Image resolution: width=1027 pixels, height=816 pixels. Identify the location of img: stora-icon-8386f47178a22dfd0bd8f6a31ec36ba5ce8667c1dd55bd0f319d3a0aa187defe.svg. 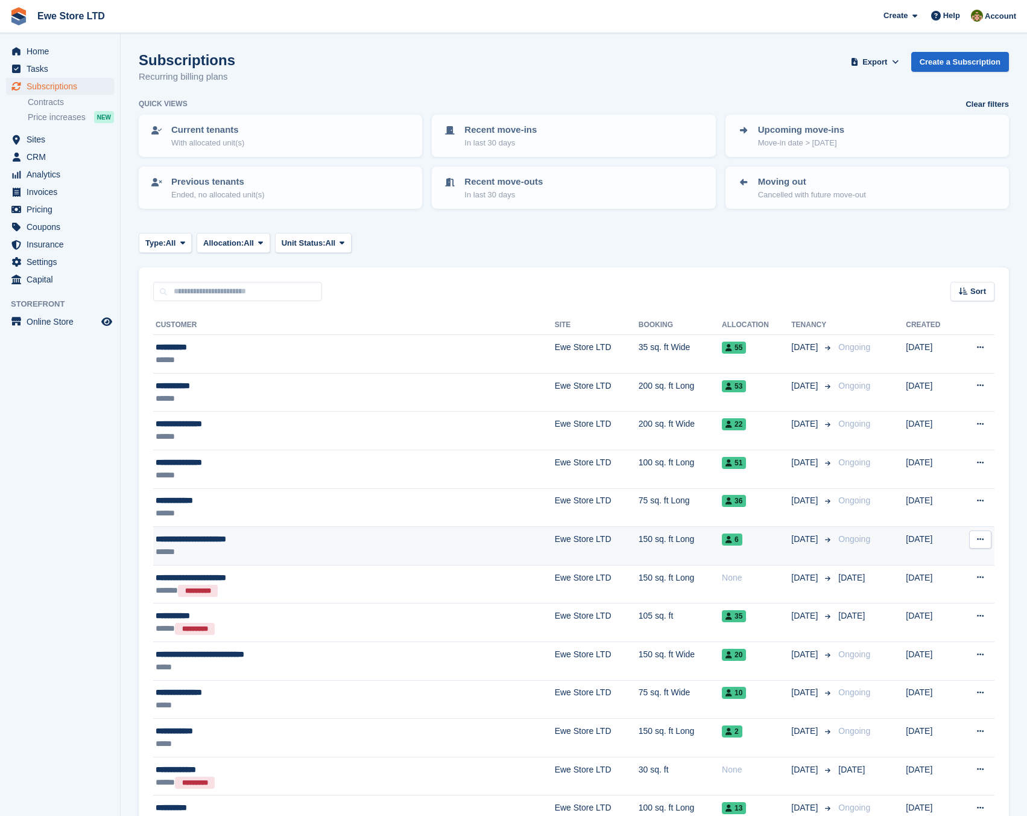
(19, 16).